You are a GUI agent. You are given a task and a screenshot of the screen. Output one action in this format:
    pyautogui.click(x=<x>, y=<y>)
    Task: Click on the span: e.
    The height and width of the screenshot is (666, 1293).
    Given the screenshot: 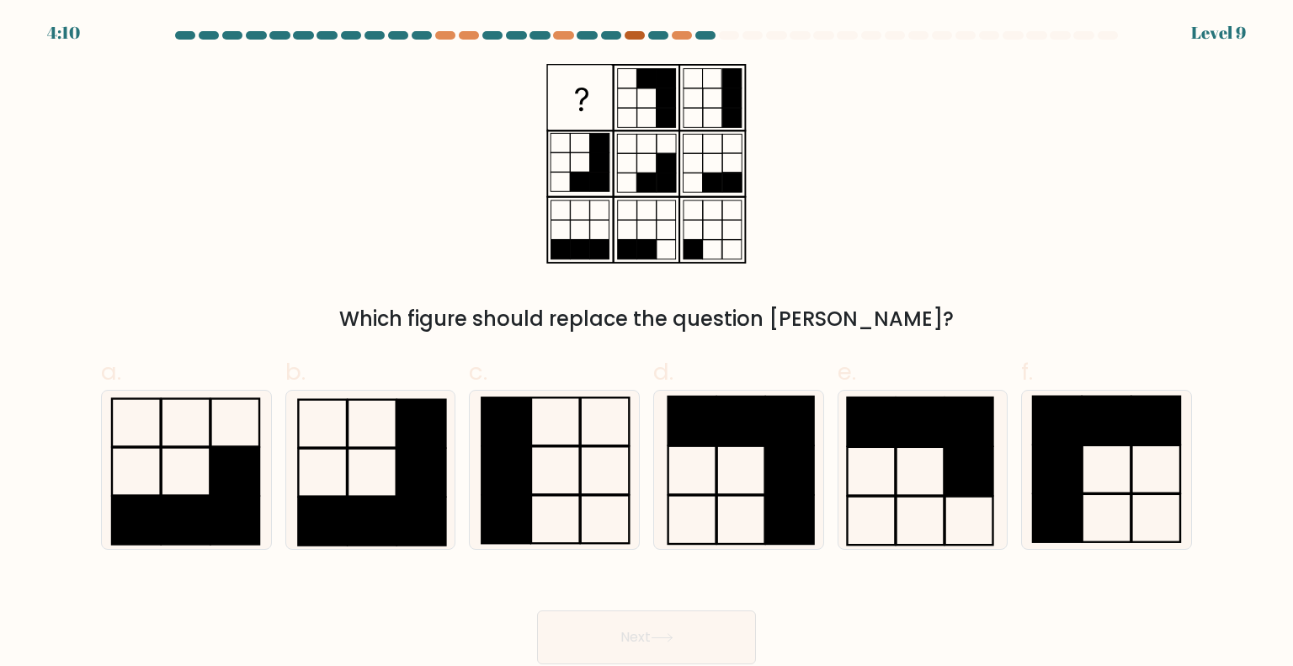 What is the action you would take?
    pyautogui.click(x=847, y=371)
    